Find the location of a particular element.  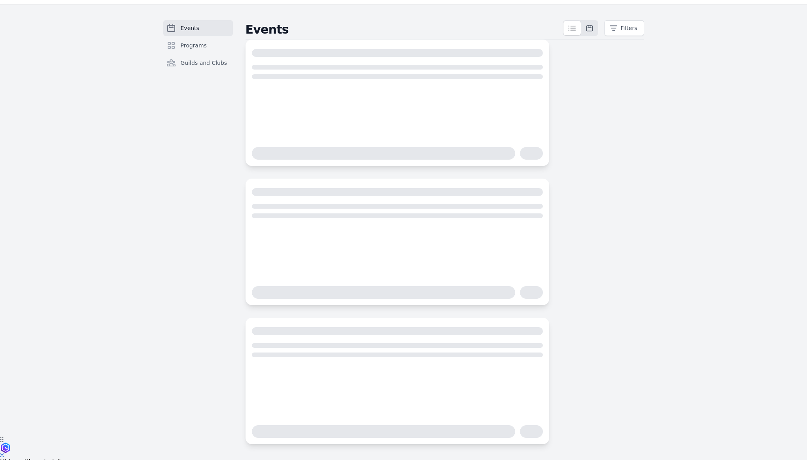

span: Events is located at coordinates (190, 28).